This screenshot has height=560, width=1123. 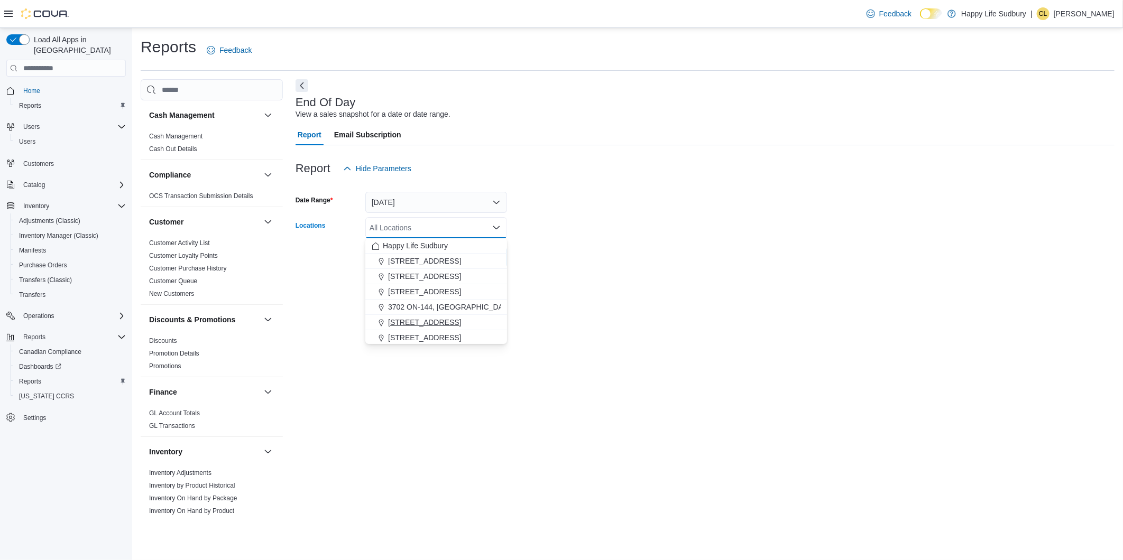 What do you see at coordinates (192, 320) in the screenshot?
I see `h3: Discounts & Promotions` at bounding box center [192, 320].